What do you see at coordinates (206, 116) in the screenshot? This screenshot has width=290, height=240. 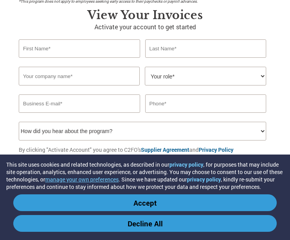 I see `div: Inavlid Phone Number` at bounding box center [206, 116].